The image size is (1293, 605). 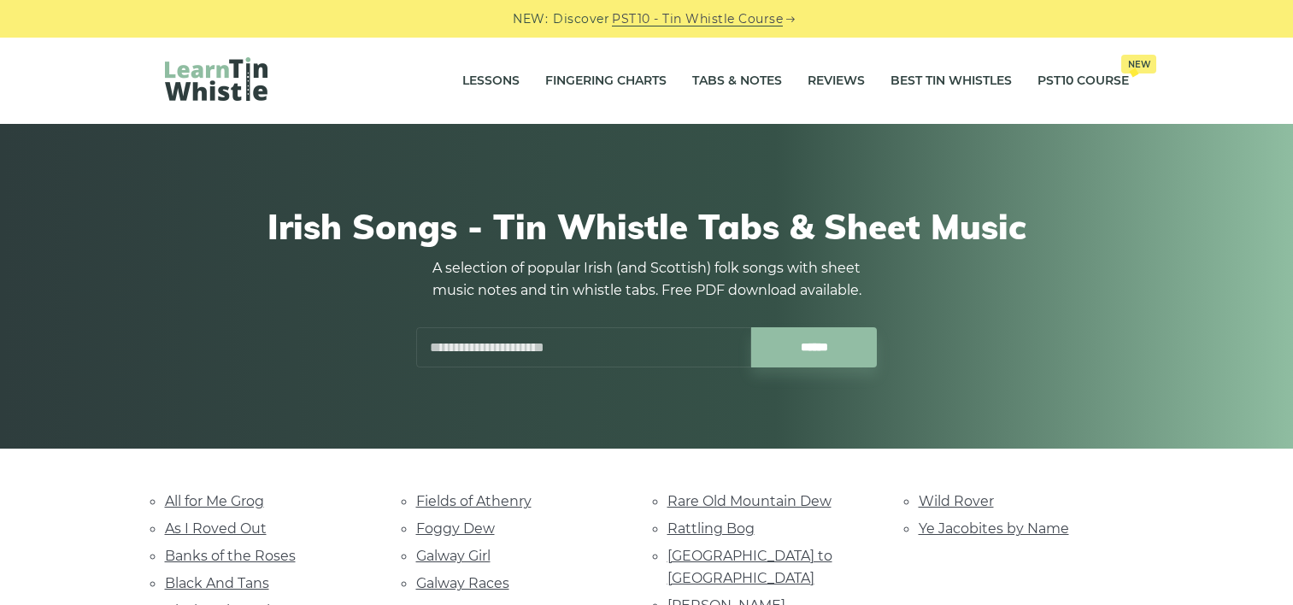 What do you see at coordinates (737, 81) in the screenshot?
I see `a: Tabs & Notes` at bounding box center [737, 81].